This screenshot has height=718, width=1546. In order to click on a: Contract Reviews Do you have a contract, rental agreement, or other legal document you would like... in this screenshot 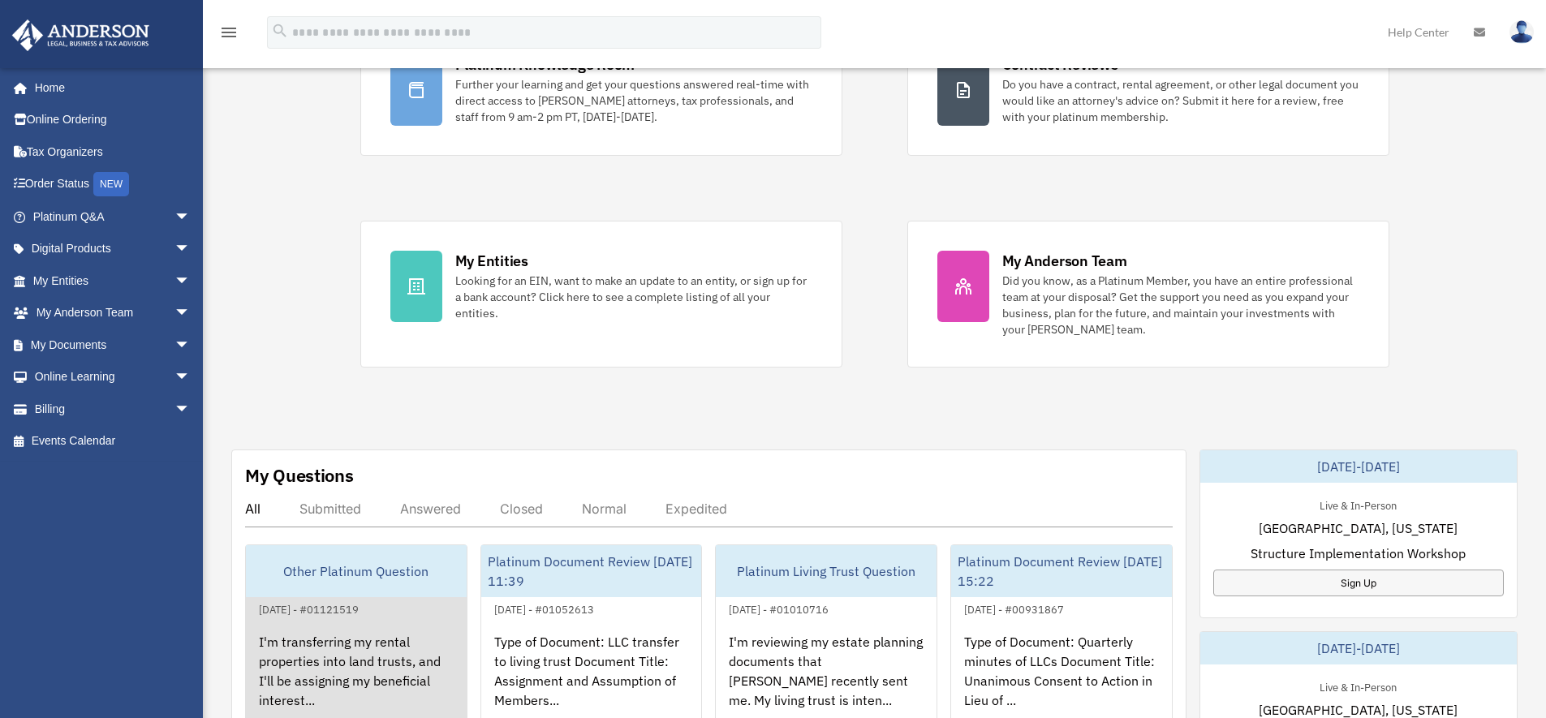, I will do `click(1148, 90)`.